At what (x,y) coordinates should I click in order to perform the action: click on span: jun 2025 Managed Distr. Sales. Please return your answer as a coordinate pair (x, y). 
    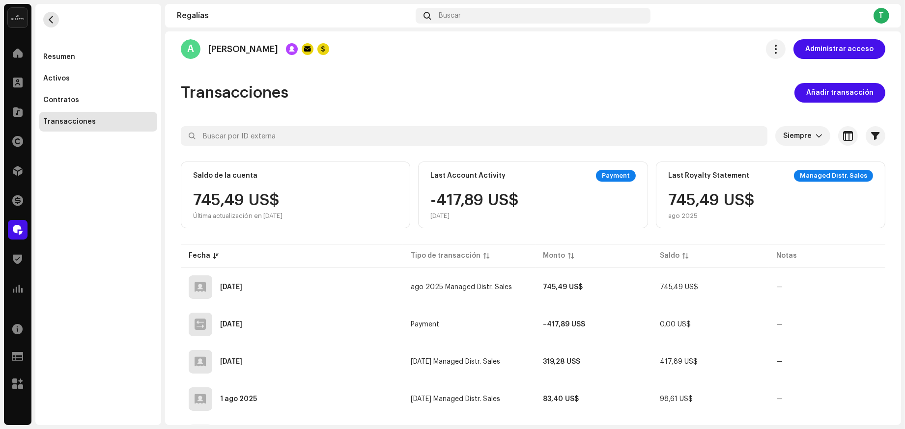
    Looking at the image, I should click on (456, 399).